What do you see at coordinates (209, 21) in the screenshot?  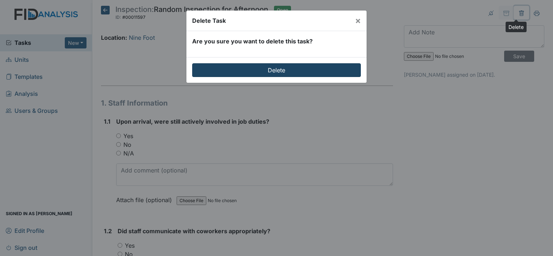 I see `div: Delete Task` at bounding box center [209, 21].